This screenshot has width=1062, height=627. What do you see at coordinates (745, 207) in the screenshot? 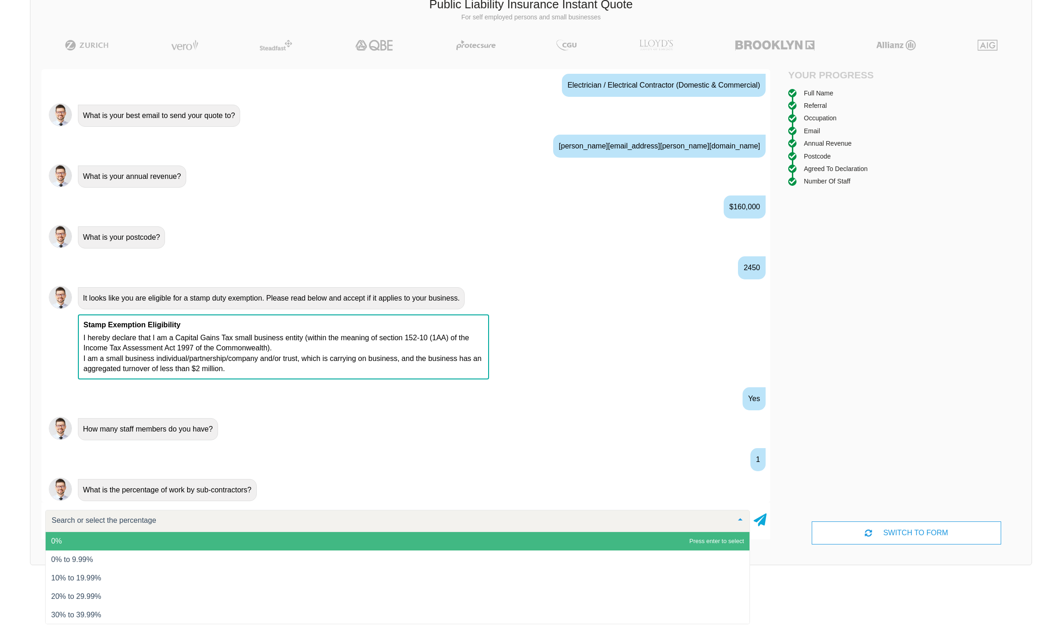
I see `div: $160,000` at bounding box center [745, 207].